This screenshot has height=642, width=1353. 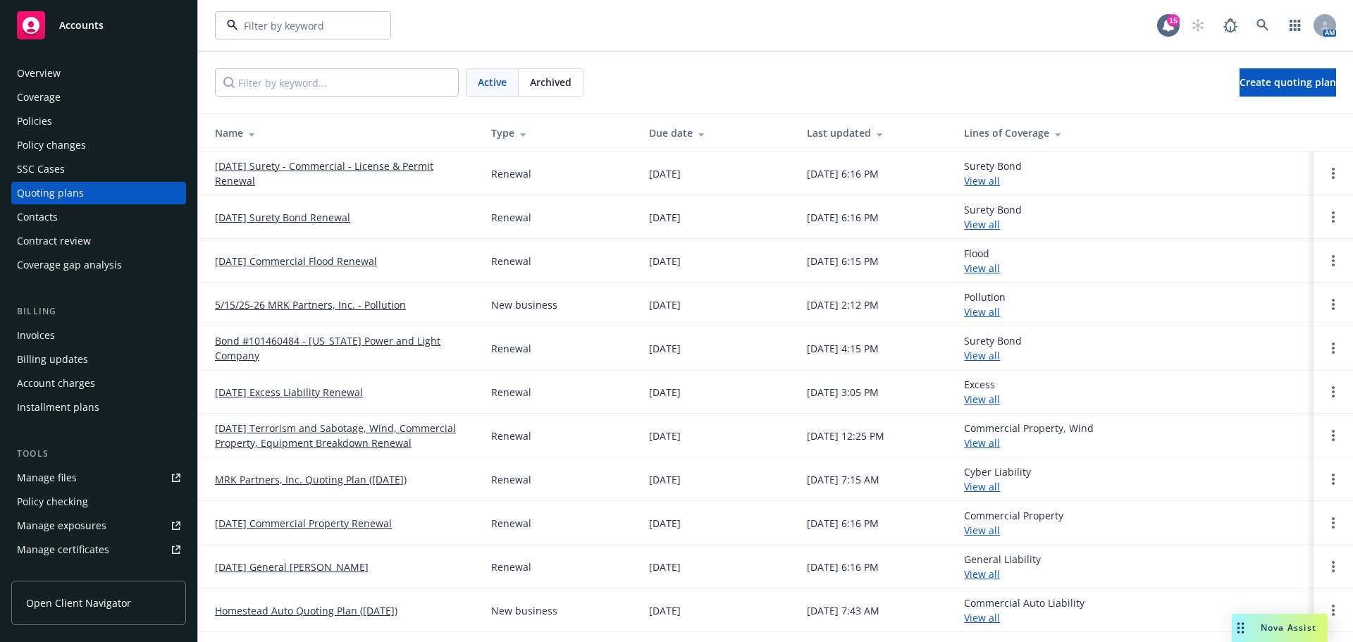 I want to click on a: Policy checking, so click(x=99, y=502).